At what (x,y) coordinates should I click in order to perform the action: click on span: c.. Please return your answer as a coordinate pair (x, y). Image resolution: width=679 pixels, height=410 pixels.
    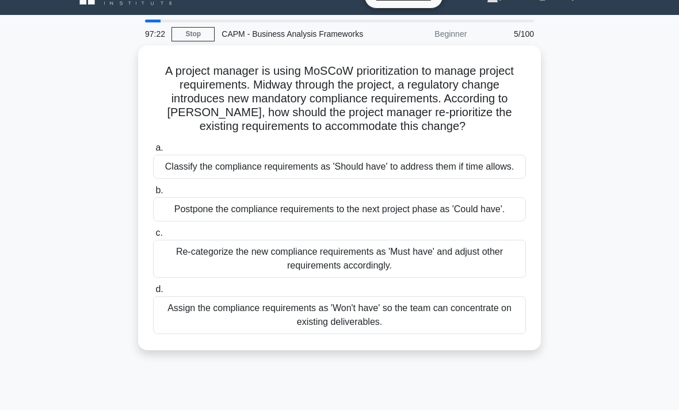
    Looking at the image, I should click on (159, 233).